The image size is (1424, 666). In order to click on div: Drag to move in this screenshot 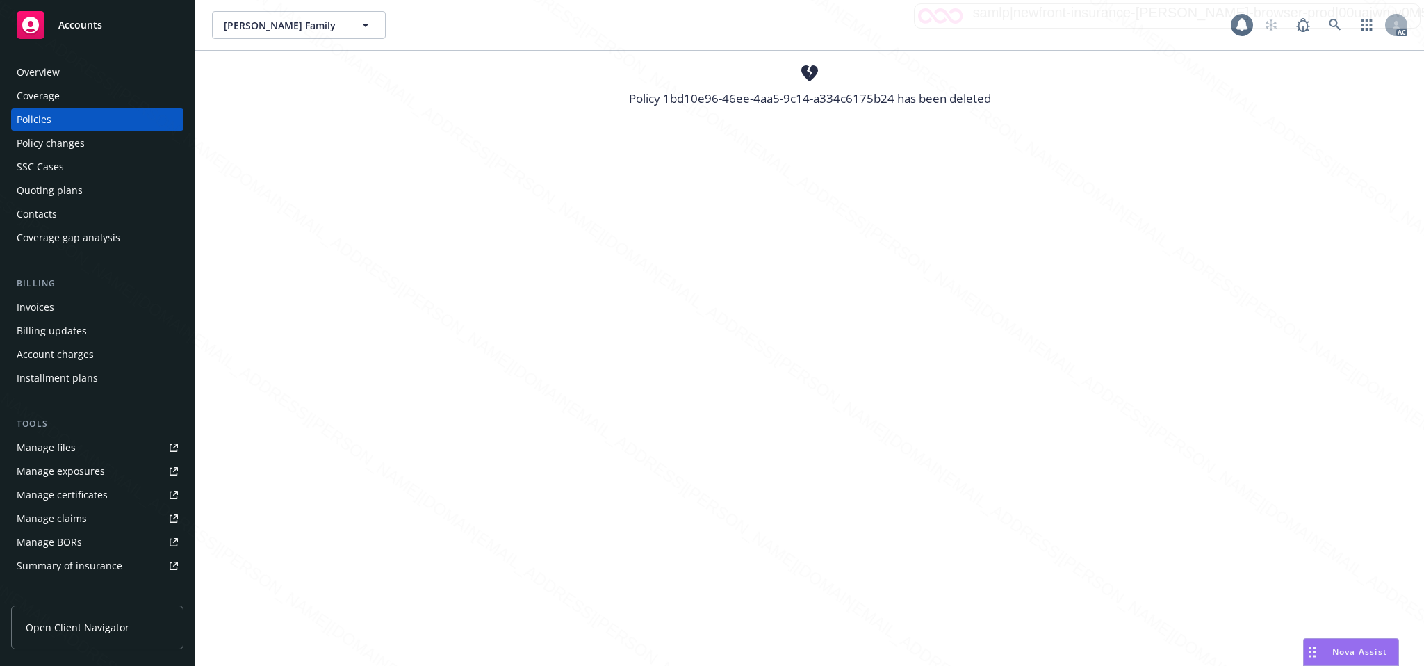, I will do `click(1312, 652)`.